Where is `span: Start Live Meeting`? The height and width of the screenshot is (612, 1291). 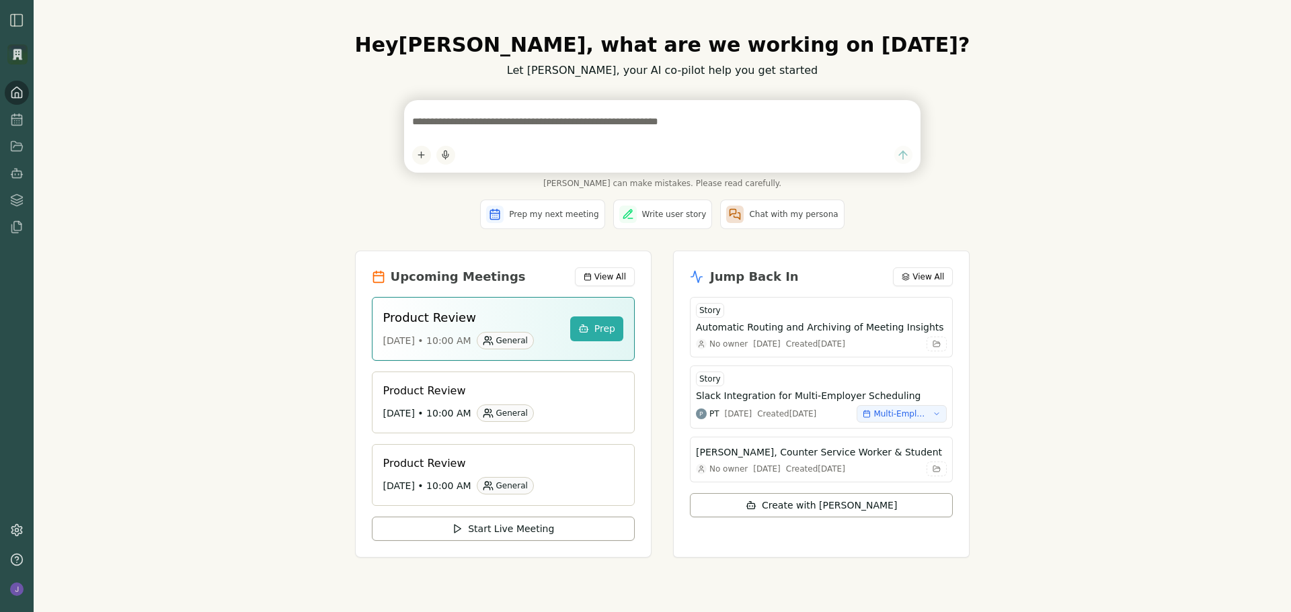 span: Start Live Meeting is located at coordinates (511, 529).